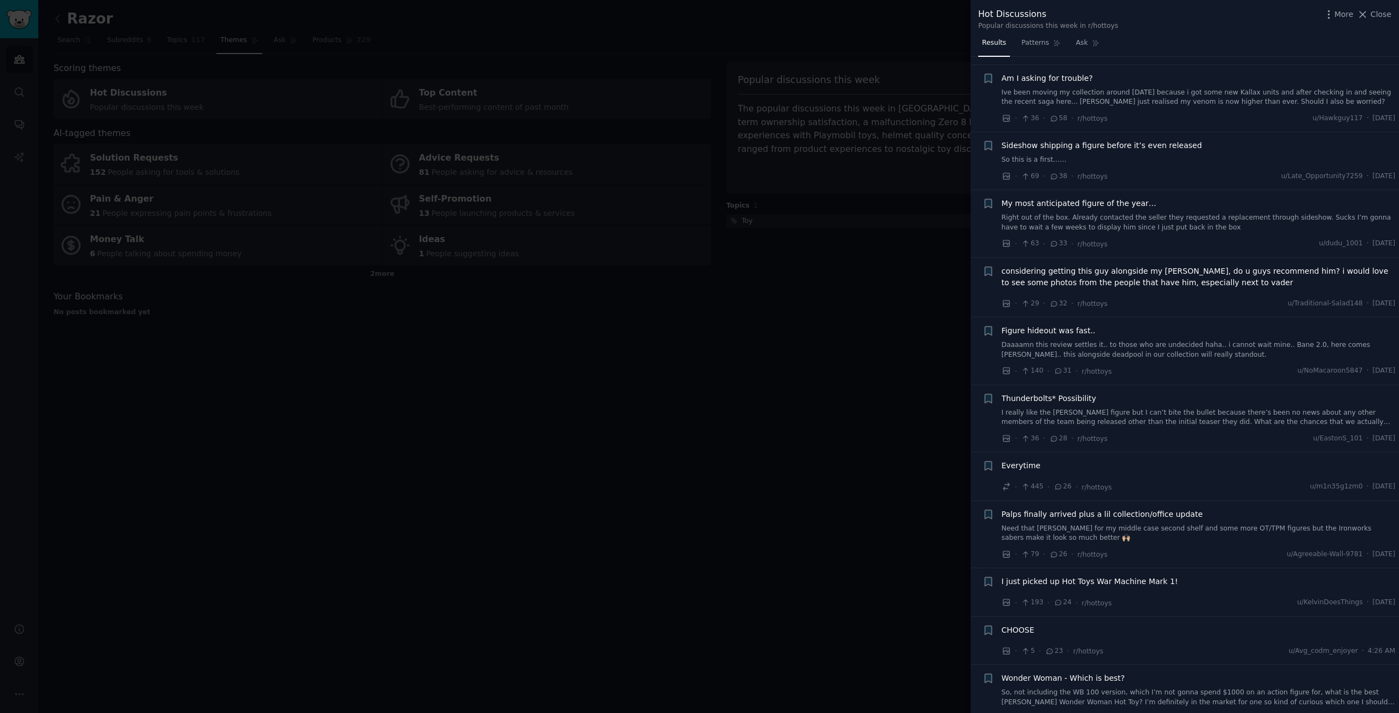 This screenshot has height=713, width=1399. I want to click on a: Figure hideout was fast.., so click(1048, 331).